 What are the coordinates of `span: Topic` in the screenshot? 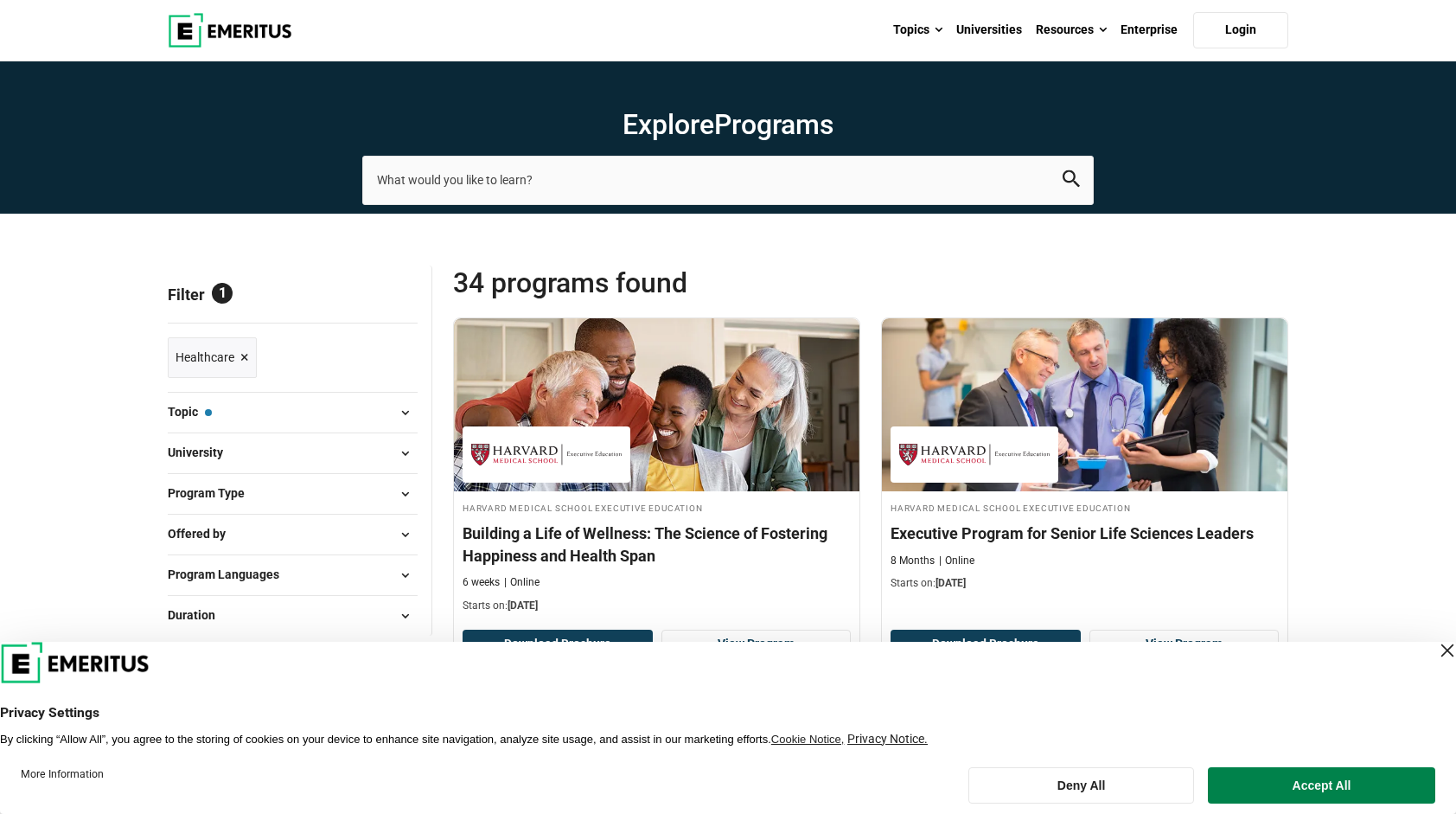 It's located at (190, 411).